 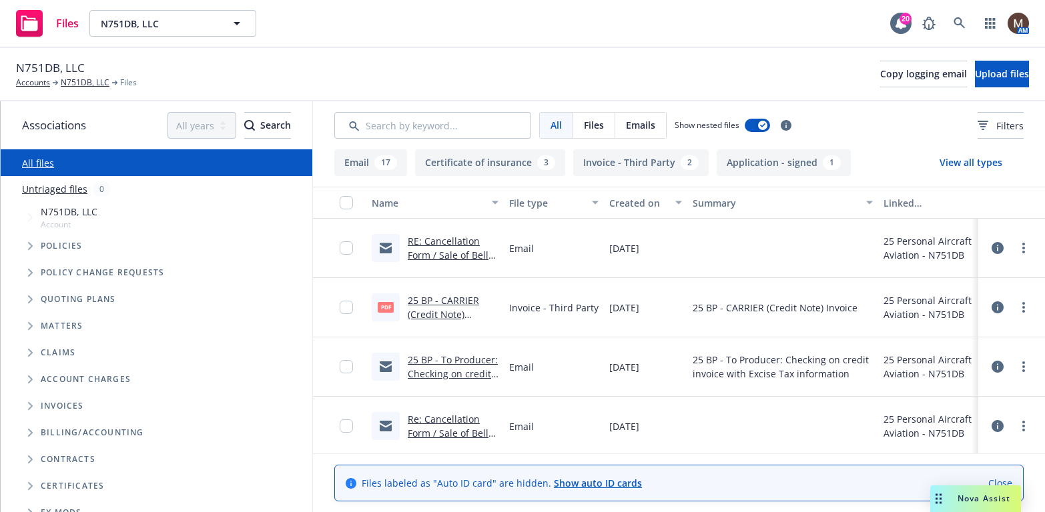 I want to click on div: 3, so click(x=546, y=163).